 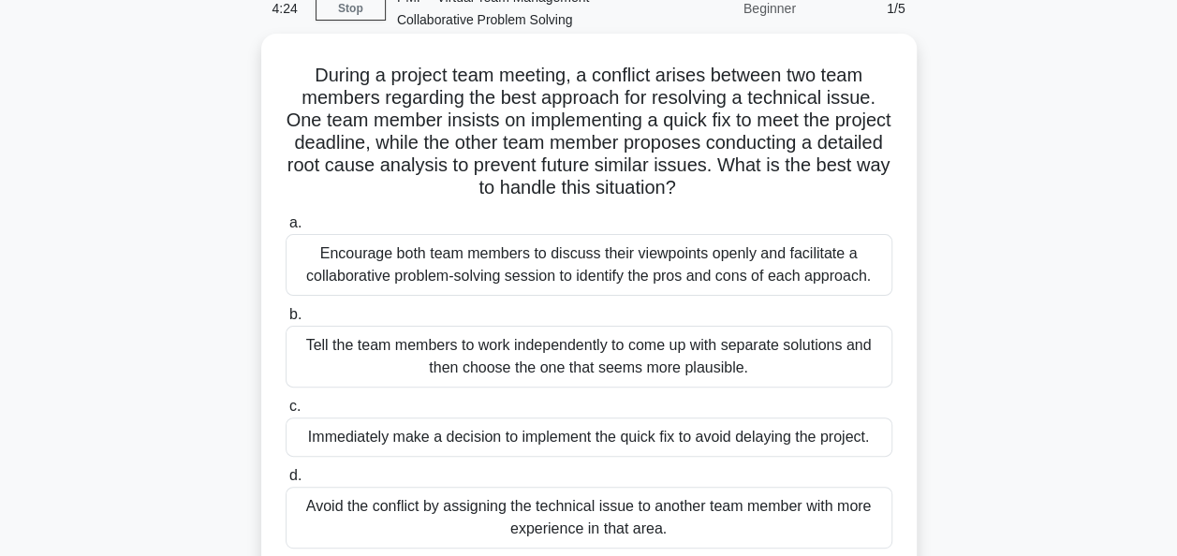 I want to click on div: Avoid the conflict by assigning the technical issue to another team member with more experience i..., so click(x=589, y=518).